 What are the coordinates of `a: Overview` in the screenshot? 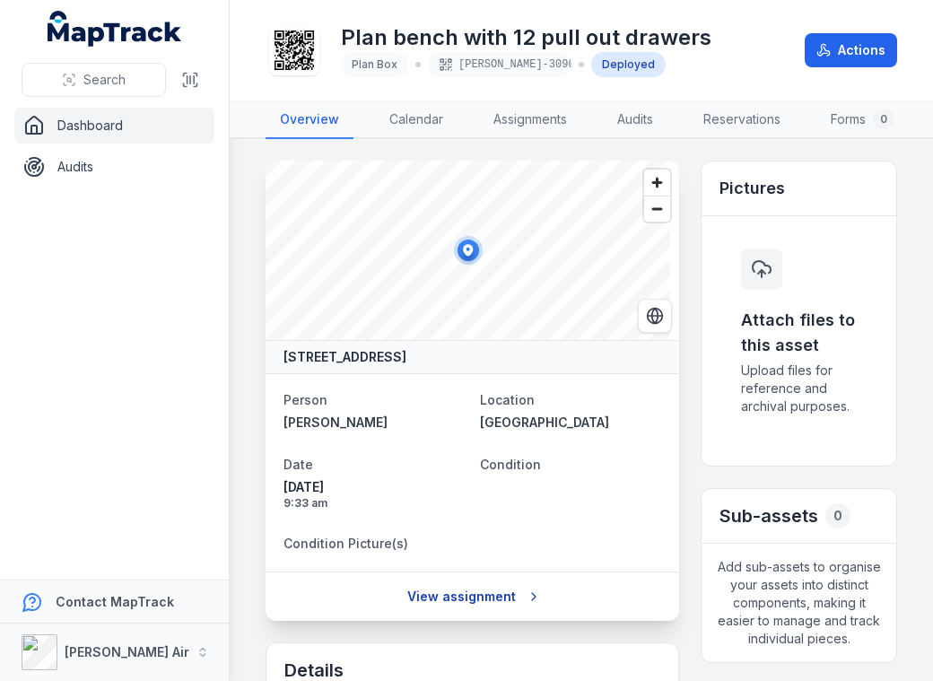 It's located at (309, 120).